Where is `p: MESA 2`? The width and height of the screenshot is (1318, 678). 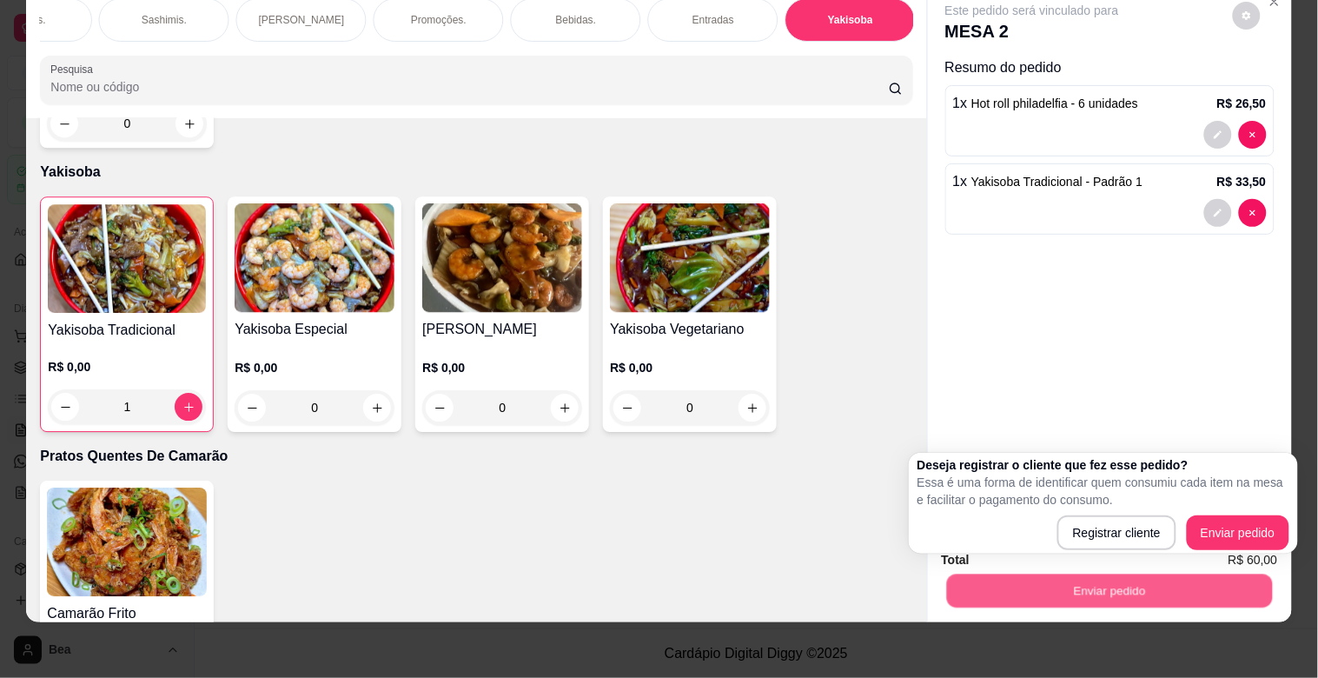 p: MESA 2 is located at coordinates (1032, 31).